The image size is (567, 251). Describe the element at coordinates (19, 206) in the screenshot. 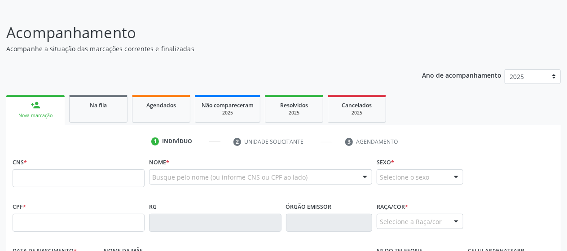

I see `label: CPF` at that location.